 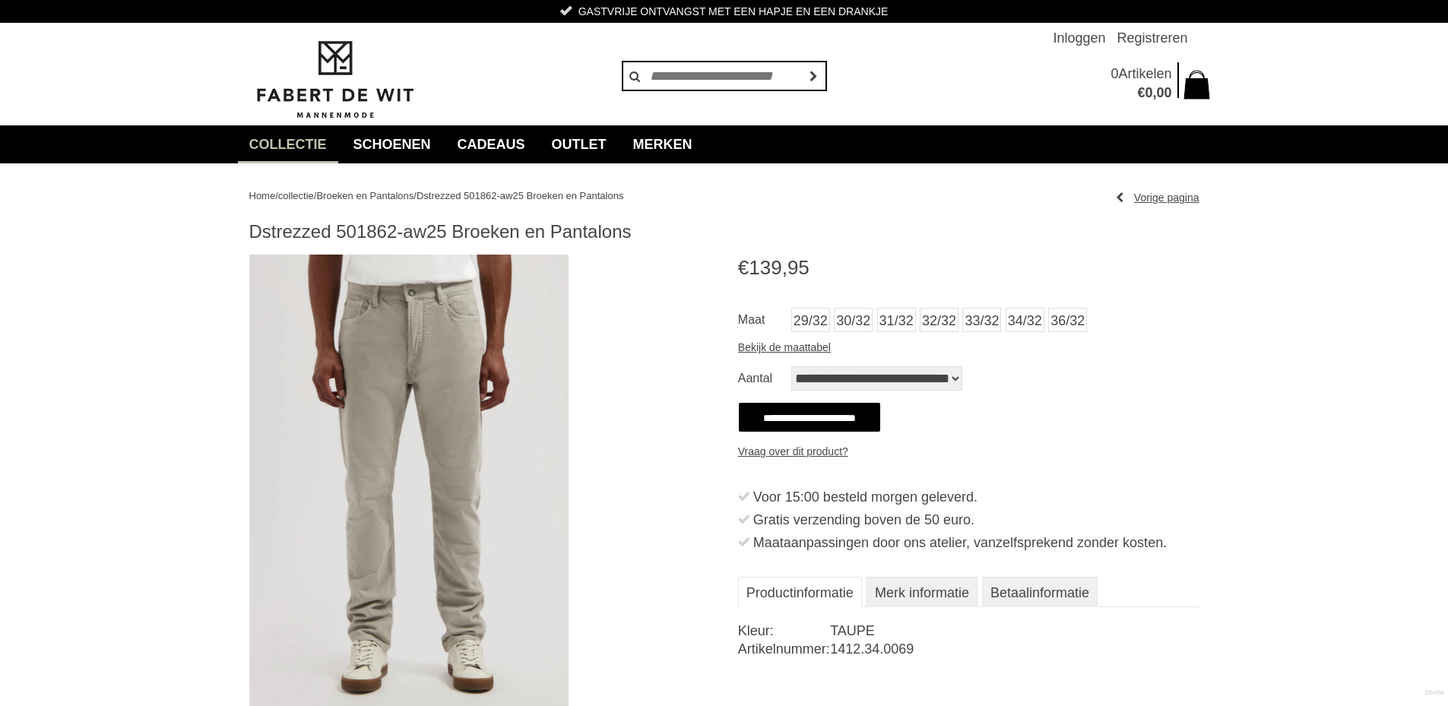 I want to click on span: collectie, so click(x=296, y=195).